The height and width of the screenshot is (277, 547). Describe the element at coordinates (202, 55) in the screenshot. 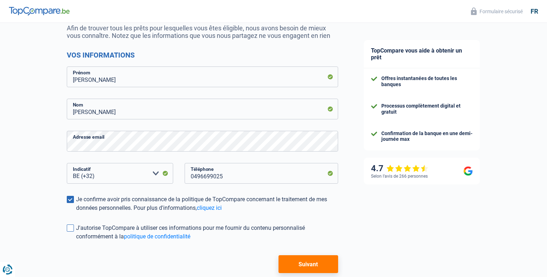

I see `h2: Vos informations` at that location.